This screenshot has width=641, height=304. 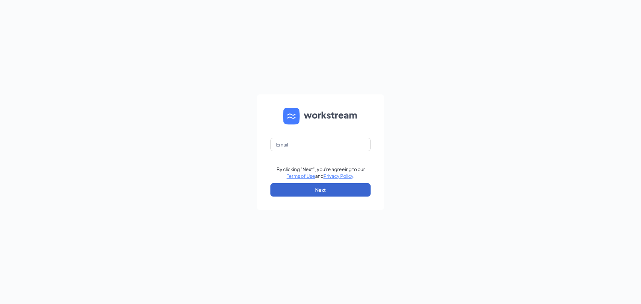 I want to click on button: Next, so click(x=321, y=190).